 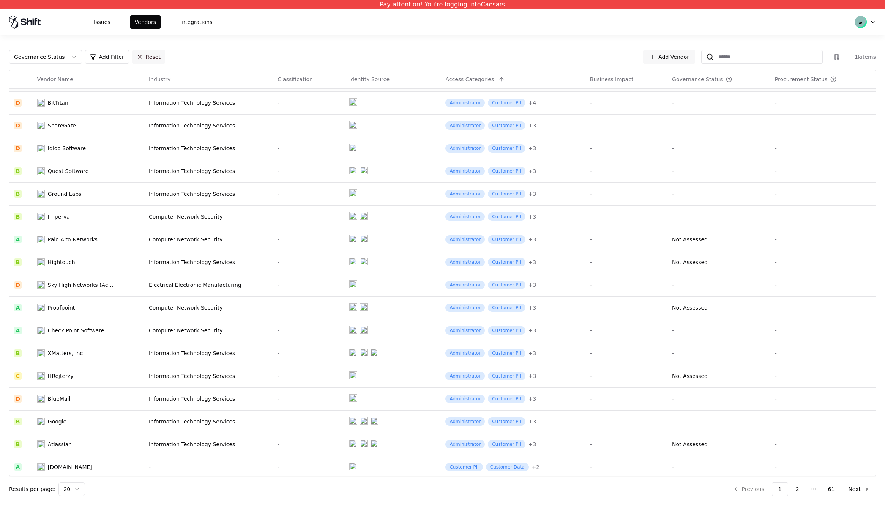 I want to click on button: 2, so click(x=797, y=489).